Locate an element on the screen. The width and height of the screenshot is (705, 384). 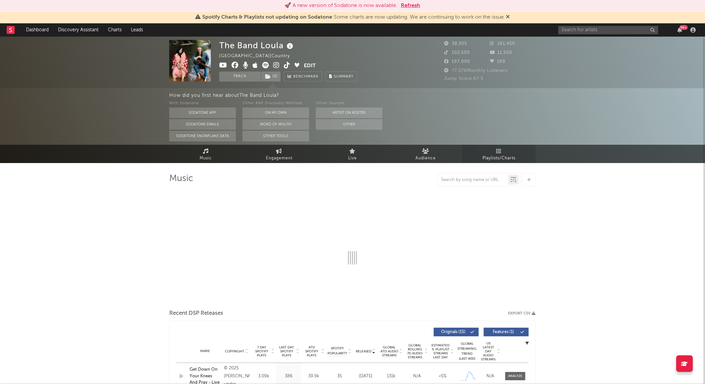
button: Word Of Mouth is located at coordinates (276, 125).